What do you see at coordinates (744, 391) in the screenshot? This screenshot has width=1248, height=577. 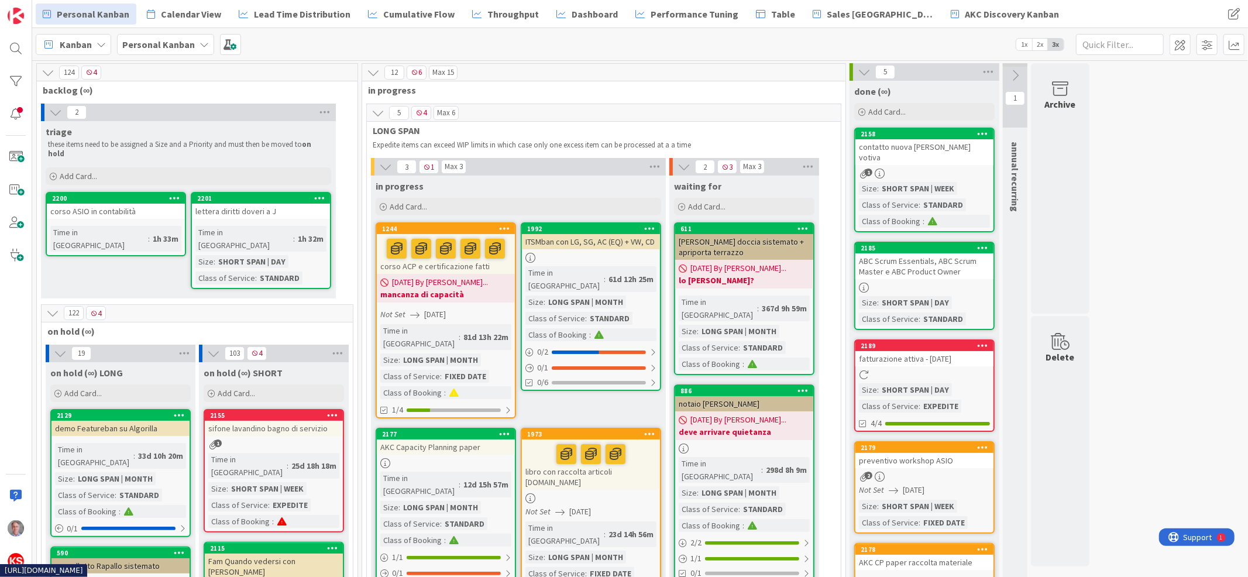 I see `div: 886` at bounding box center [744, 391].